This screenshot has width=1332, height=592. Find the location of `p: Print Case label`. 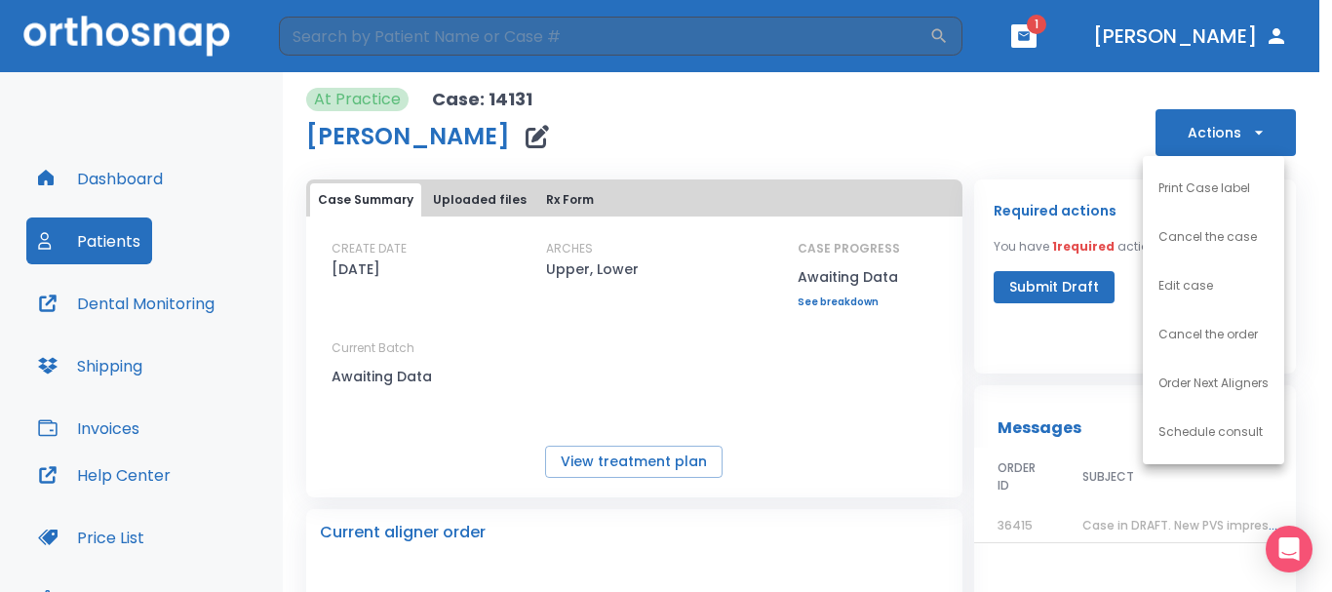

p: Print Case label is located at coordinates (1205, 188).